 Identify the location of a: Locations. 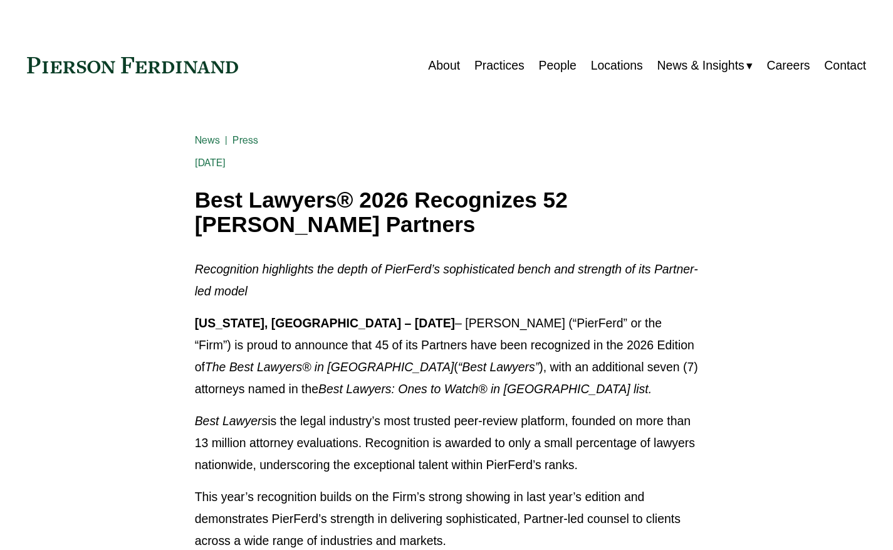
(617, 65).